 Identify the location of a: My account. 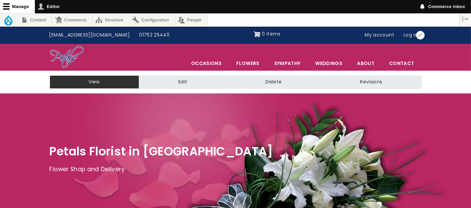
(379, 35).